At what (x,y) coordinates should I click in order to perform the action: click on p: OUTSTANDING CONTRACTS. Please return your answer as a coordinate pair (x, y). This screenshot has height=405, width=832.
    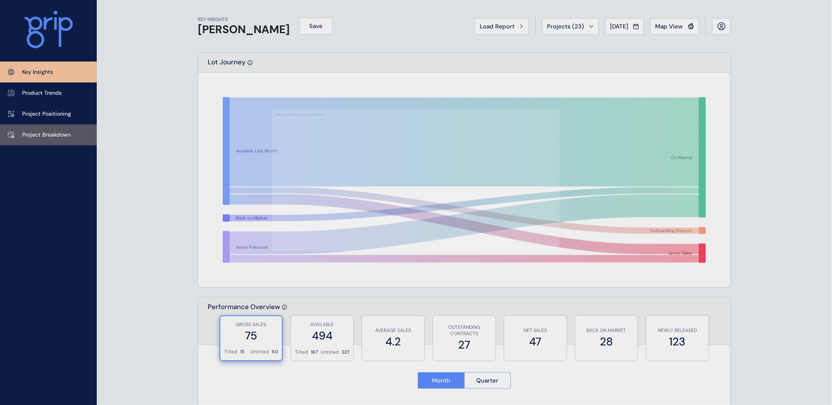
    Looking at the image, I should click on (464, 331).